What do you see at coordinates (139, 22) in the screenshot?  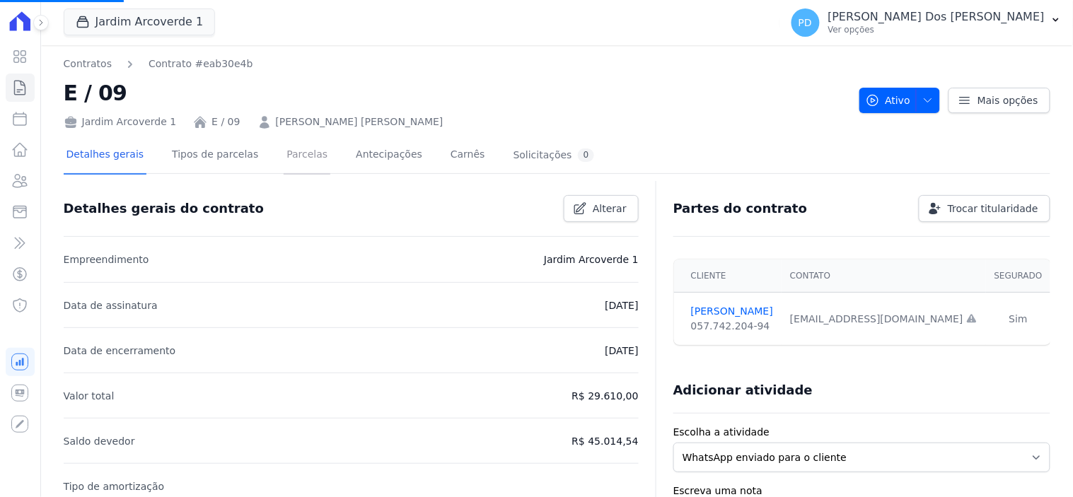 I see `button: Jardim Arcoverde 1` at bounding box center [139, 22].